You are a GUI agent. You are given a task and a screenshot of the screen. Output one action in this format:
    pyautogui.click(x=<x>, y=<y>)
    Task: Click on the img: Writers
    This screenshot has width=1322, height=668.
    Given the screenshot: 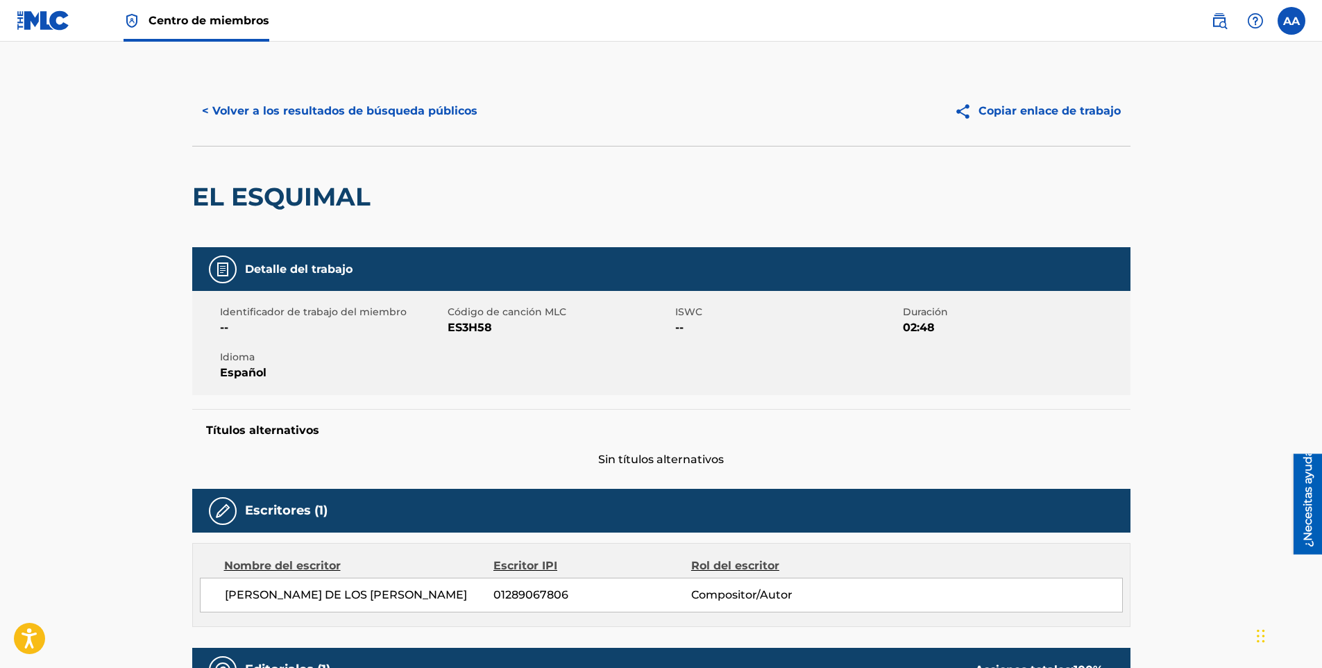 What is the action you would take?
    pyautogui.click(x=223, y=511)
    